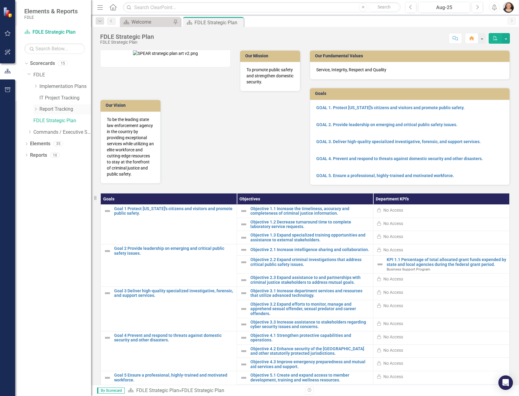  I want to click on a: Goal 5 Ensure a professional, highly-trained and motivated workforce., so click(174, 378).